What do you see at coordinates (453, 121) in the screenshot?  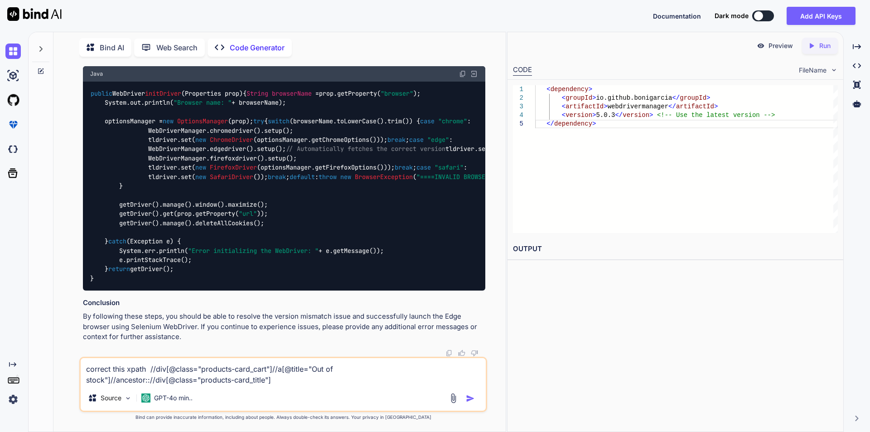 I see `span: "chrome"` at bounding box center [453, 121].